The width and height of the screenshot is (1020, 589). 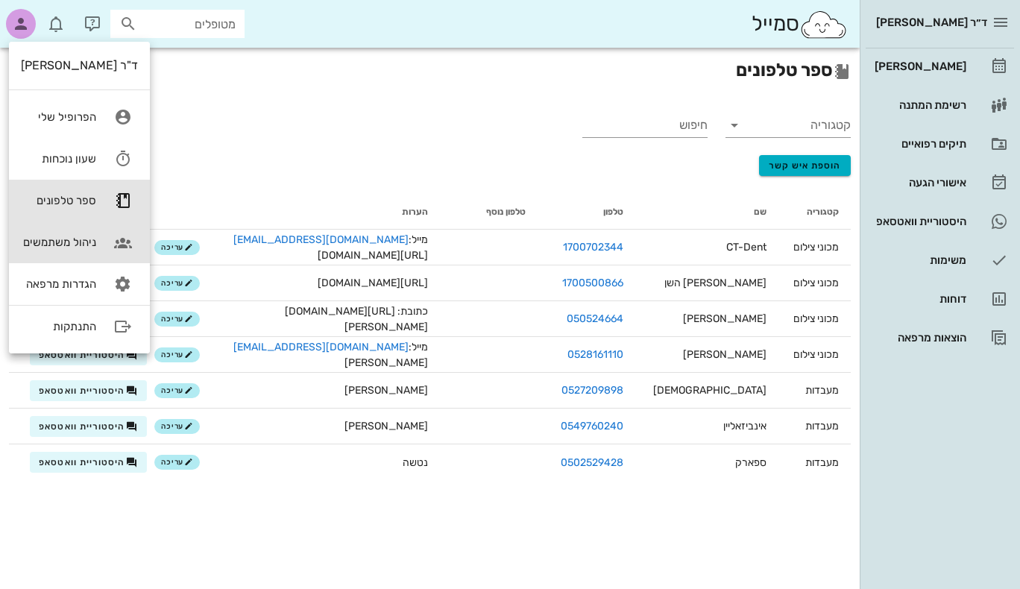 What do you see at coordinates (430, 70) in the screenshot?
I see `h2: ספר טלפונים` at bounding box center [430, 70].